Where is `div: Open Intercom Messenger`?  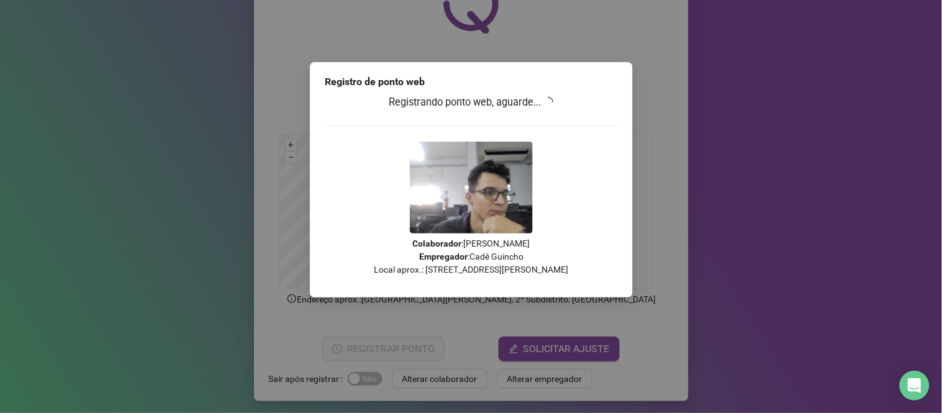 div: Open Intercom Messenger is located at coordinates (915, 386).